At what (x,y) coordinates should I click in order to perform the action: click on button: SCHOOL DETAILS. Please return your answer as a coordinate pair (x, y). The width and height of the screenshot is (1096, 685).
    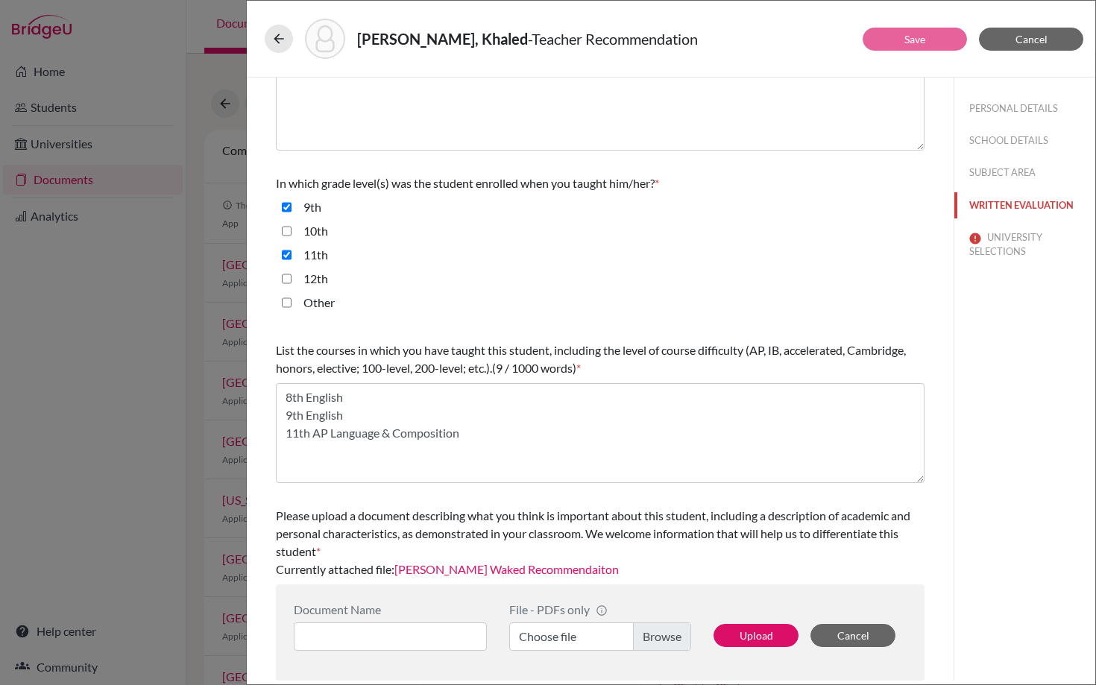
    Looking at the image, I should click on (1024, 140).